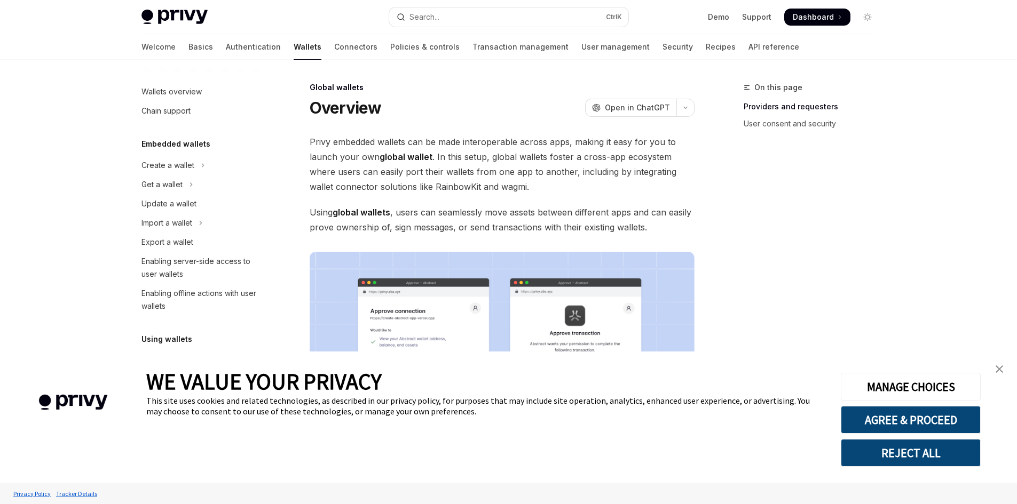 The image size is (1017, 504). What do you see at coordinates (813, 17) in the screenshot?
I see `span: Dashboard` at bounding box center [813, 17].